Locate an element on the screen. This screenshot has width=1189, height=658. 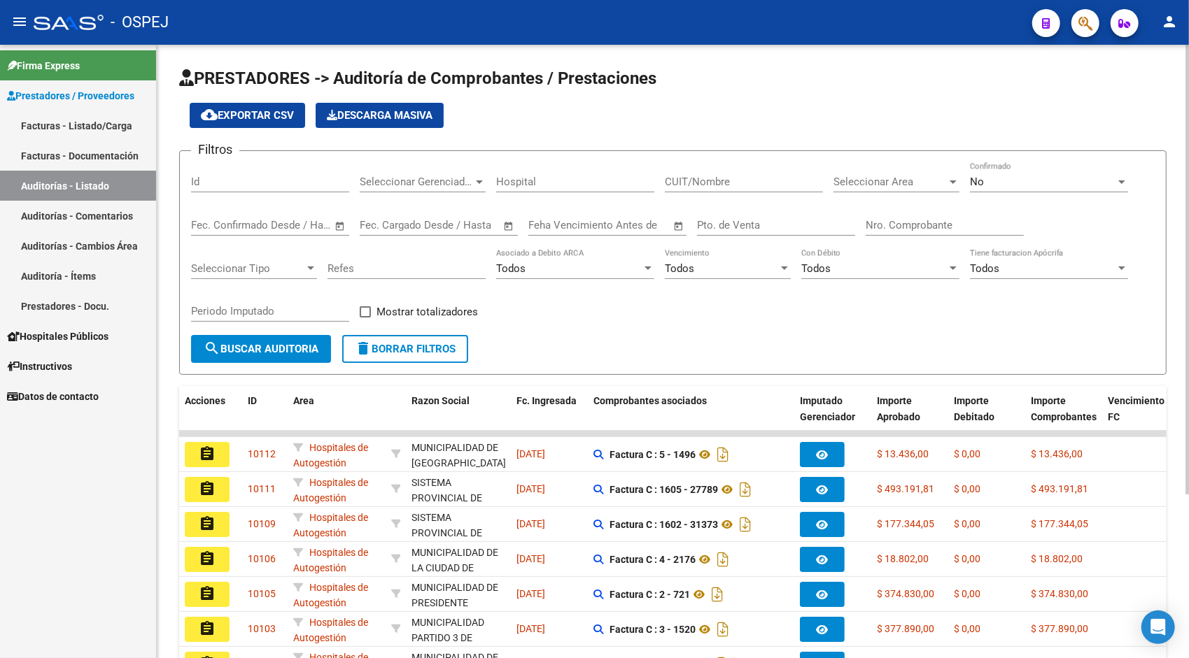
div: - 30678667427 is located at coordinates (458, 455).